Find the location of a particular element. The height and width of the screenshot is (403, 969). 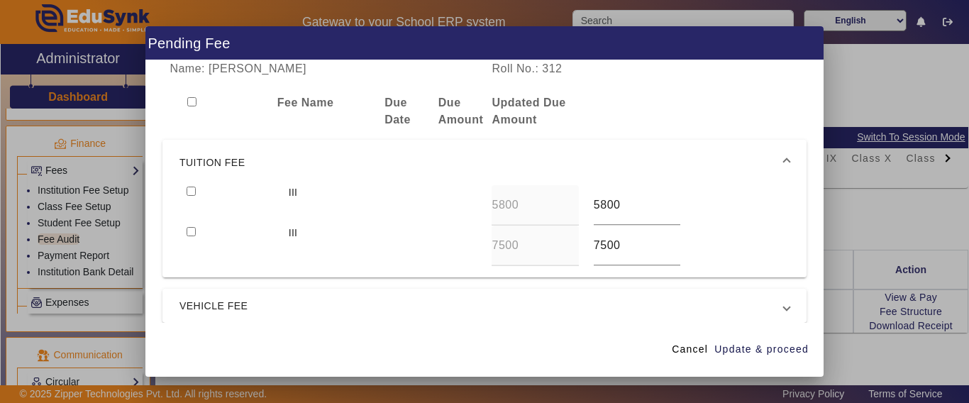

div: Roll No.: 312 is located at coordinates (565, 69).